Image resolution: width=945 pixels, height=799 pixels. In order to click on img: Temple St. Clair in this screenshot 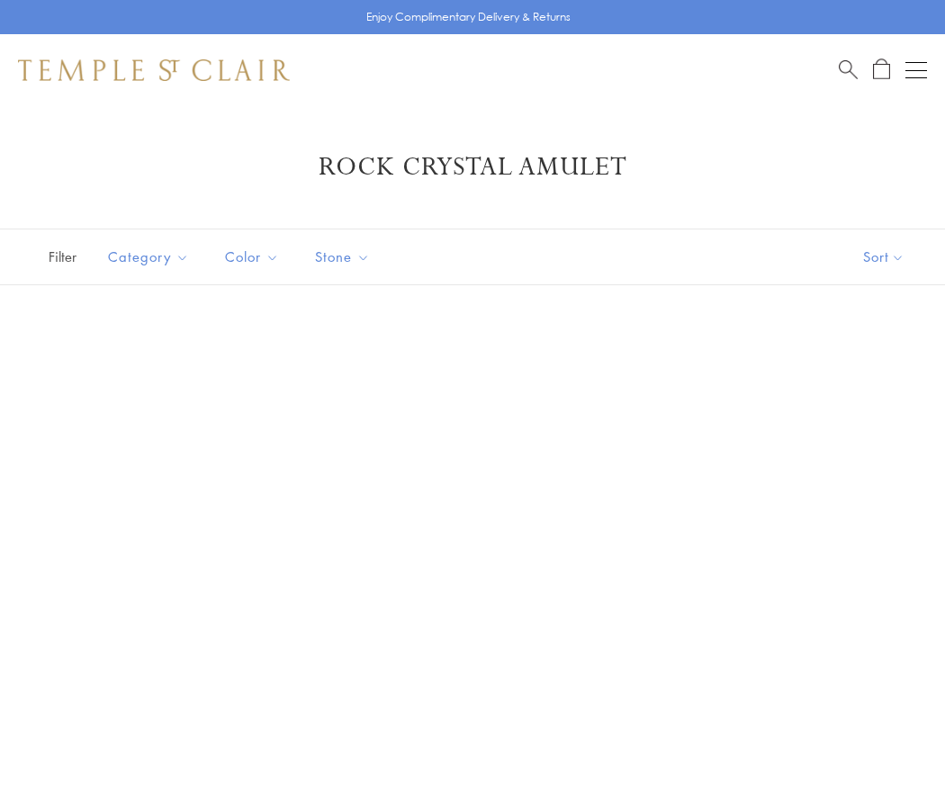, I will do `click(154, 70)`.